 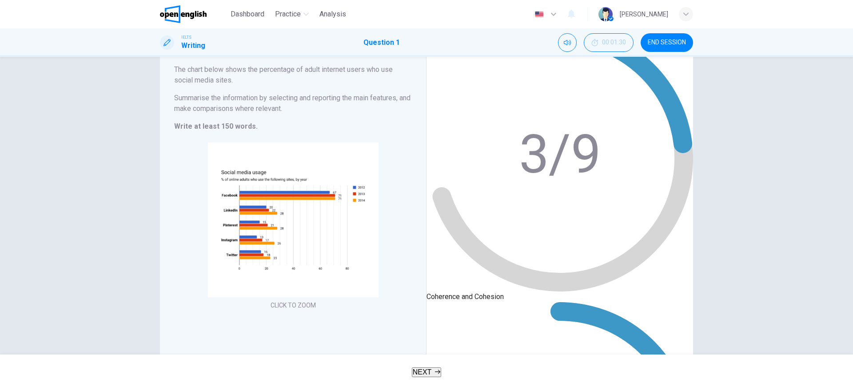 What do you see at coordinates (422, 372) in the screenshot?
I see `span: NEXT` at bounding box center [422, 372].